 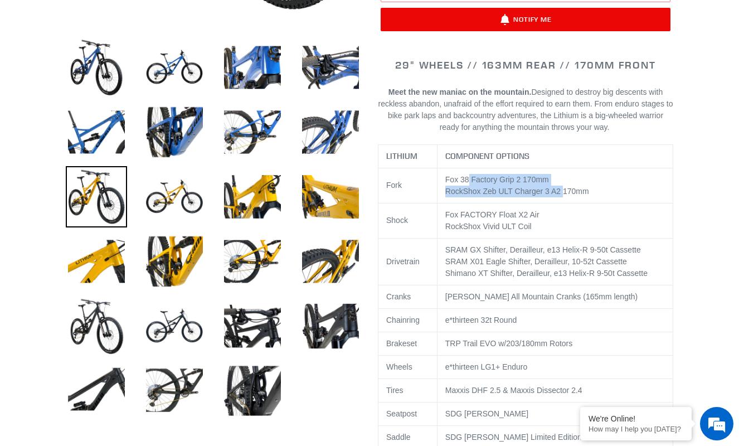 I want to click on td: Seatpost, so click(x=408, y=414).